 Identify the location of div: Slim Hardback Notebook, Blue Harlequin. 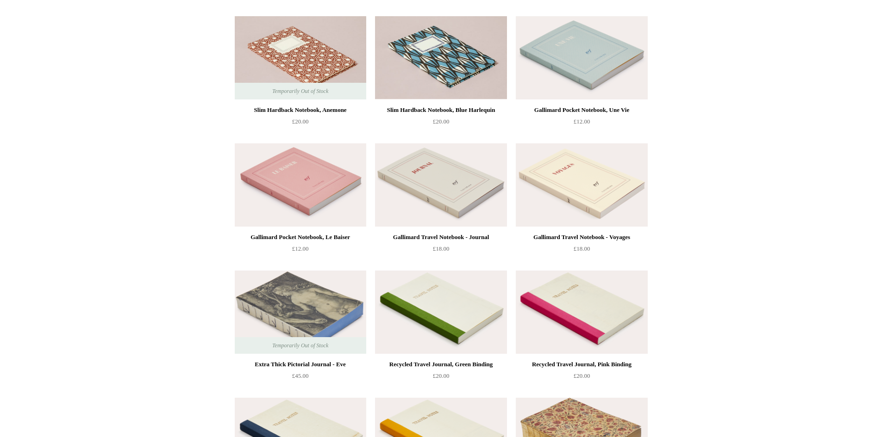
(441, 110).